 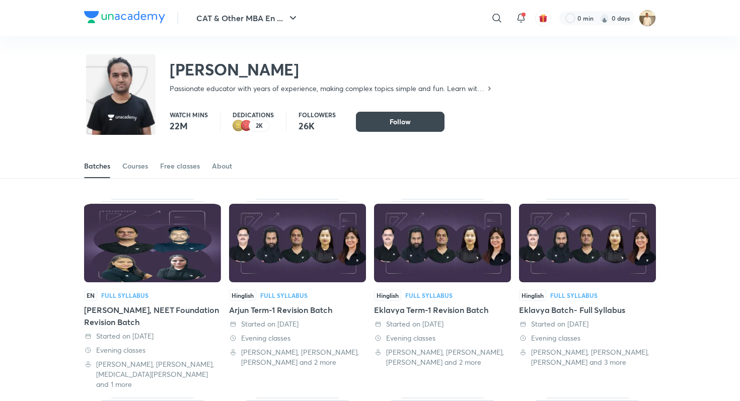 What do you see at coordinates (647, 18) in the screenshot?
I see `img: Chandrakant Deshmukh` at bounding box center [647, 18].